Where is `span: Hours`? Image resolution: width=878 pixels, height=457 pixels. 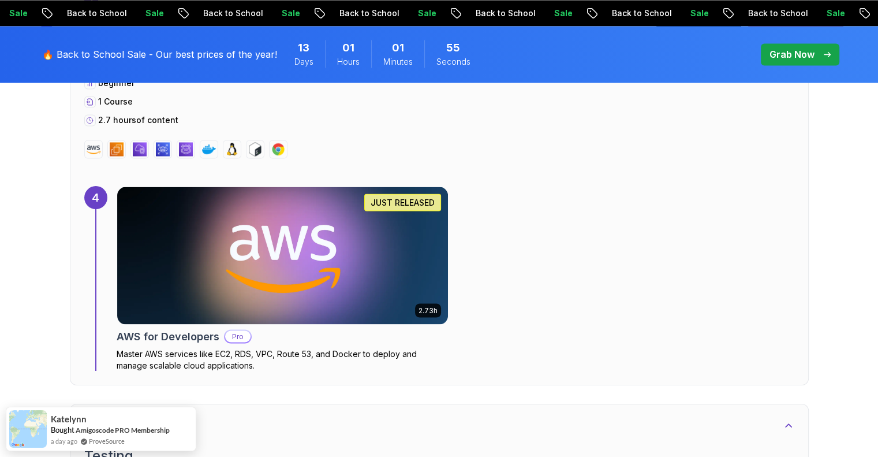
span: Hours is located at coordinates (348, 62).